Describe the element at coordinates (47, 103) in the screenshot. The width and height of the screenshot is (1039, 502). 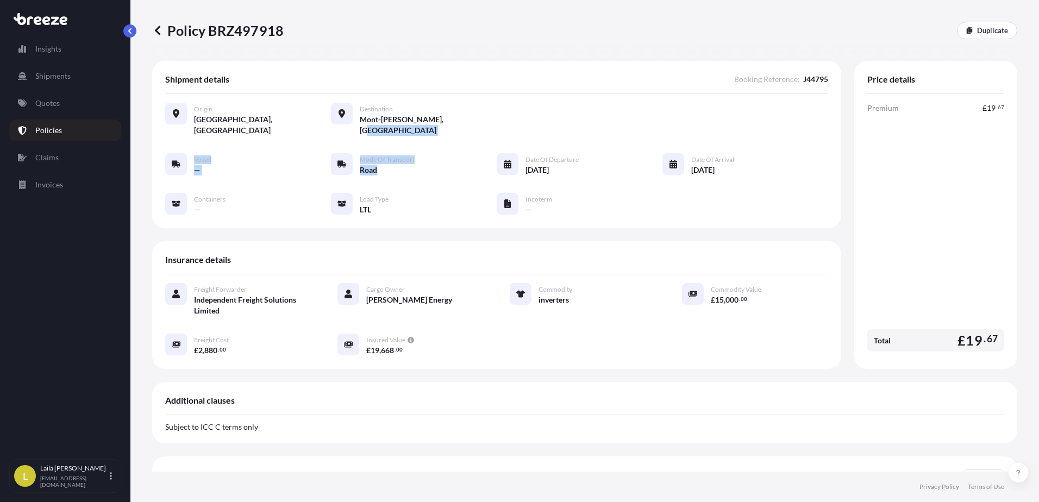
I see `p: Quotes` at that location.